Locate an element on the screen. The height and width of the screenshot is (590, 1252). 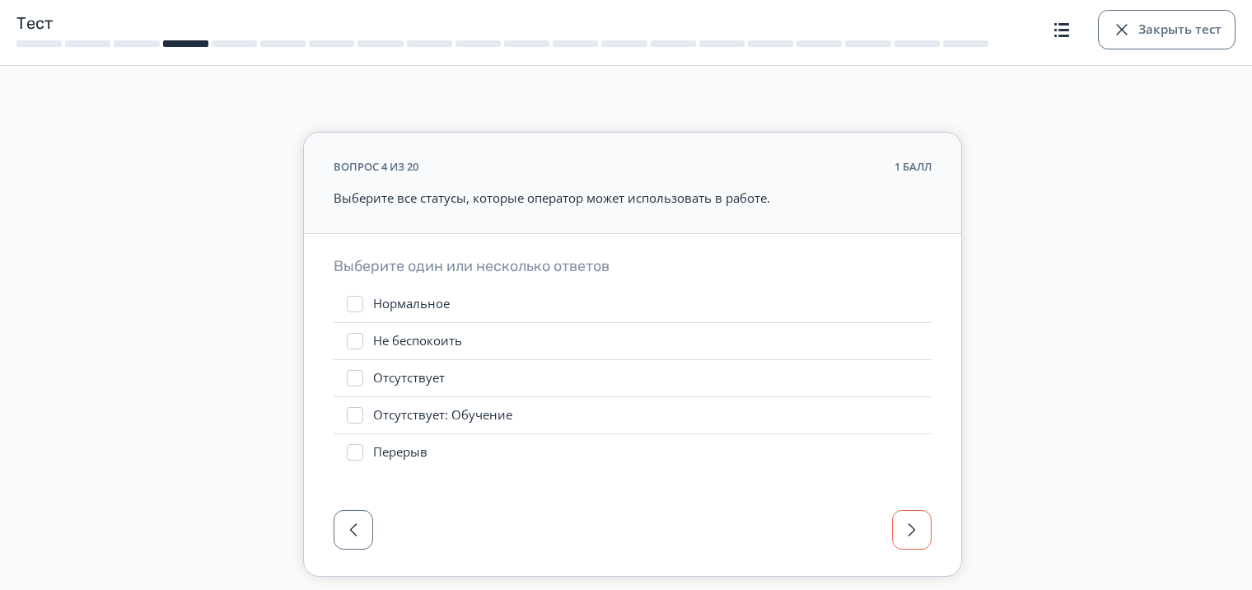
div: вопрос 4 из 20 is located at coordinates (375, 167).